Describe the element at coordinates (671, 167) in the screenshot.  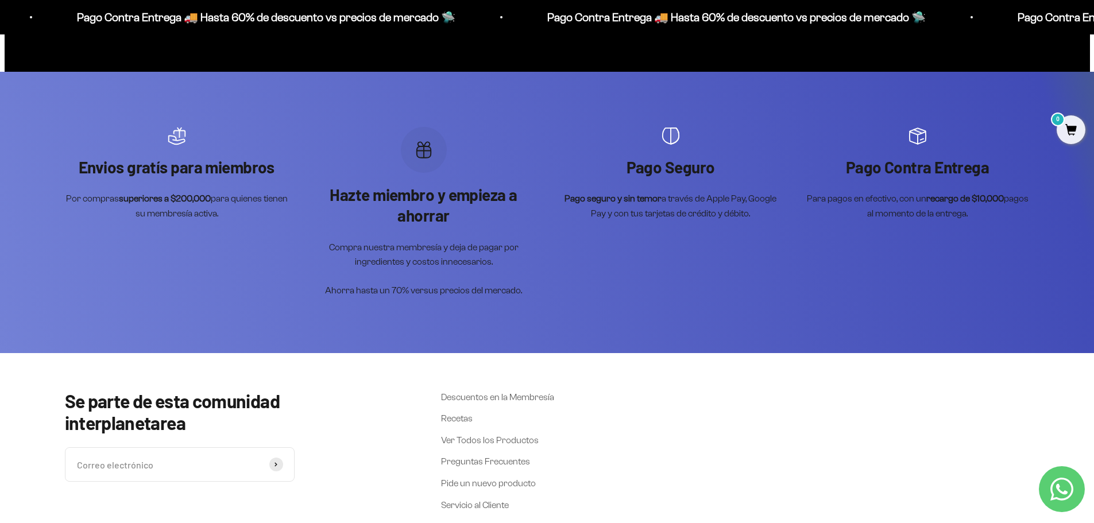
I see `p: Pago Seguro` at that location.